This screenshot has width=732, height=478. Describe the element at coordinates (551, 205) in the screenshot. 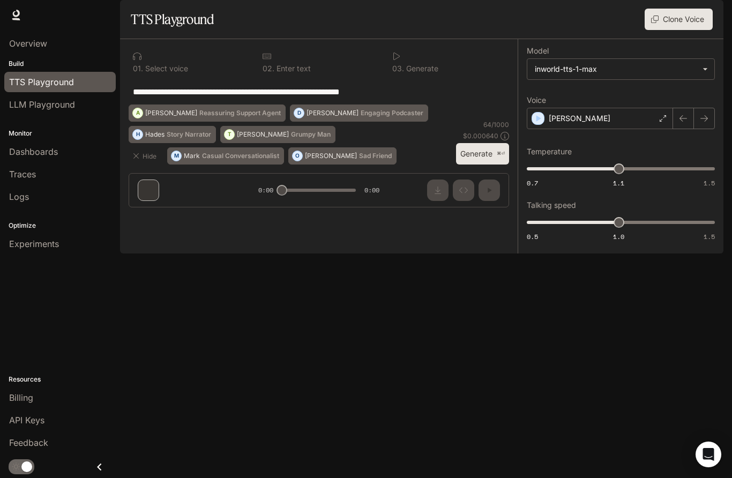

I see `p: Talking speed` at that location.